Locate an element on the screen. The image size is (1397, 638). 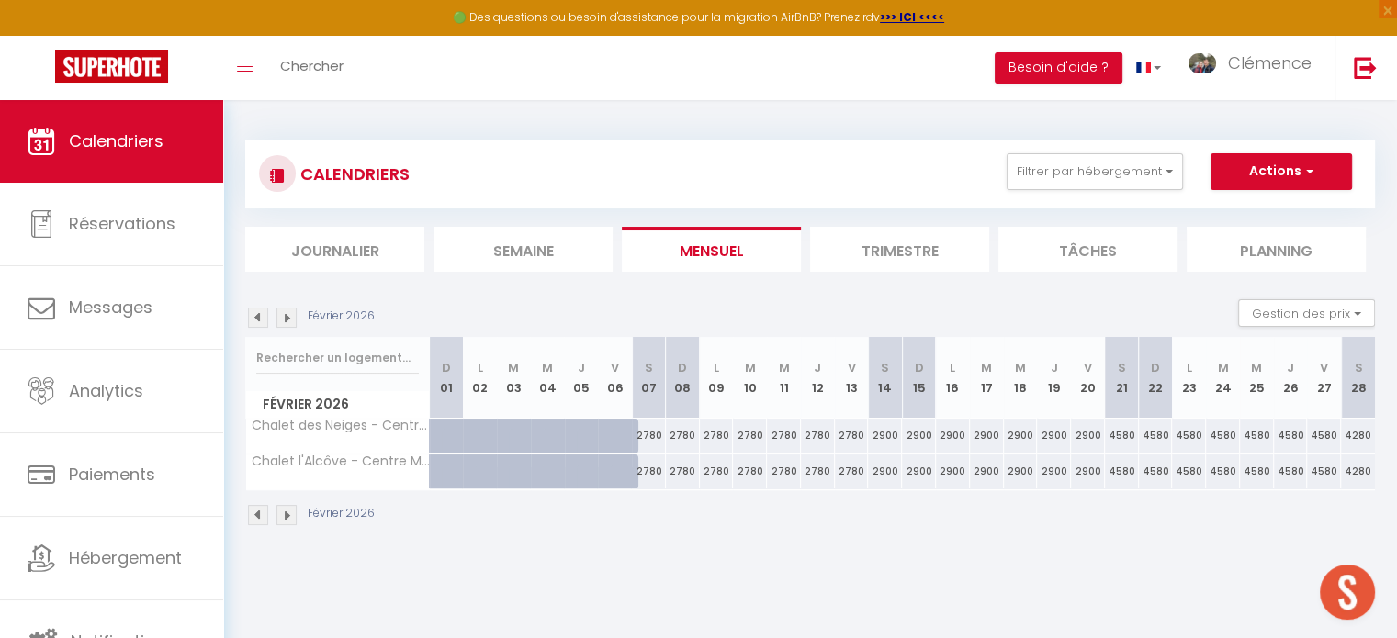
span: Messages is located at coordinates (110, 307).